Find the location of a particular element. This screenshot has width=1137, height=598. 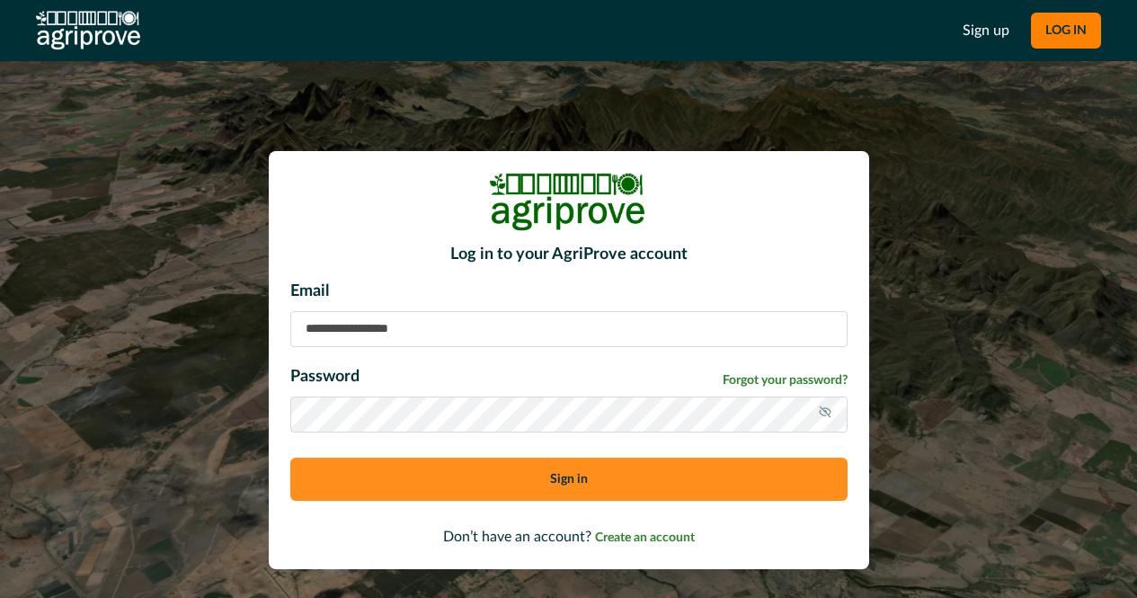

button: LOG IN is located at coordinates (1066, 31).